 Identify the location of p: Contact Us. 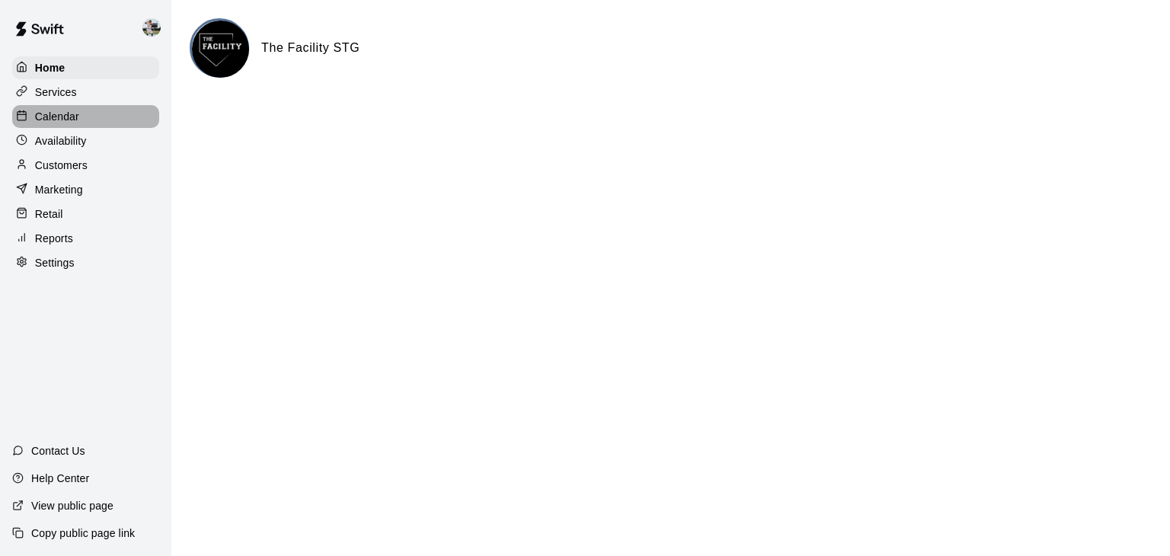
(58, 451).